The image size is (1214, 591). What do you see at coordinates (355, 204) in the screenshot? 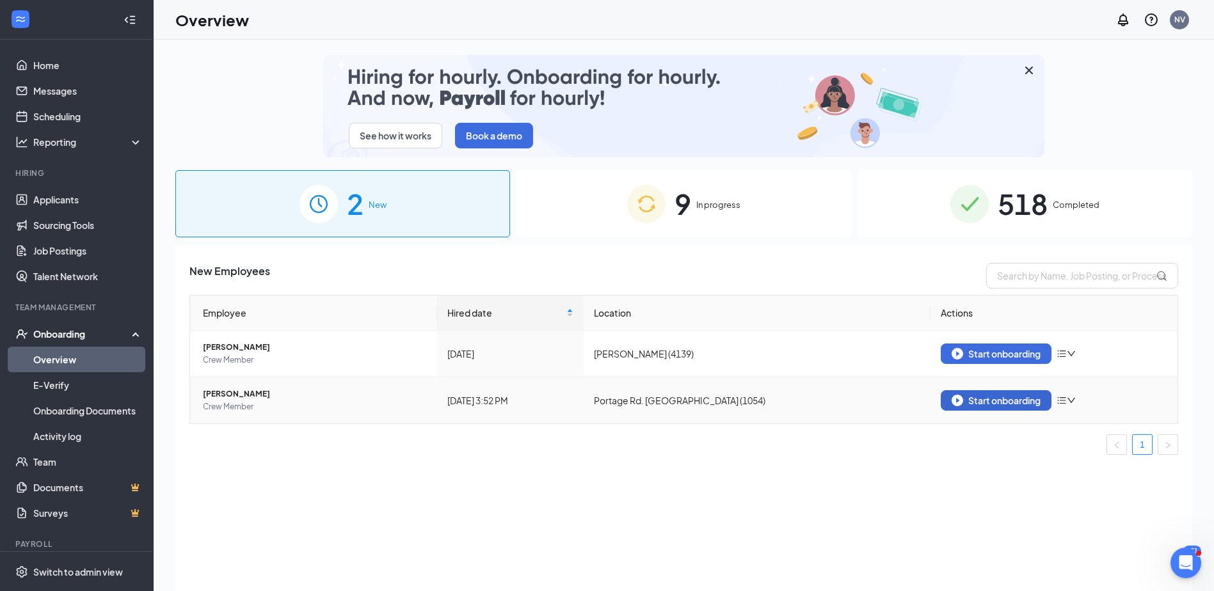
I see `span: 2` at bounding box center [355, 204].